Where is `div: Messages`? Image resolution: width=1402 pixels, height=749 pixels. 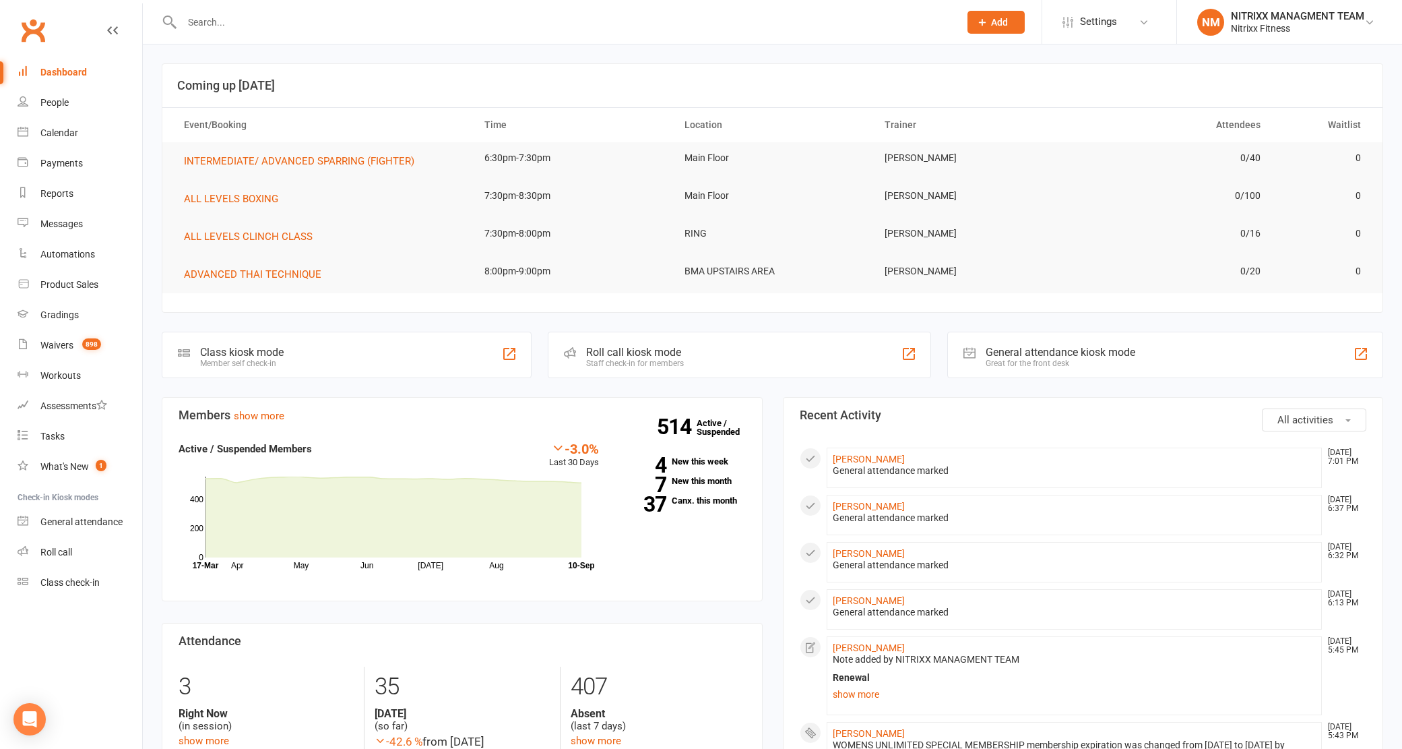 div: Messages is located at coordinates (61, 224).